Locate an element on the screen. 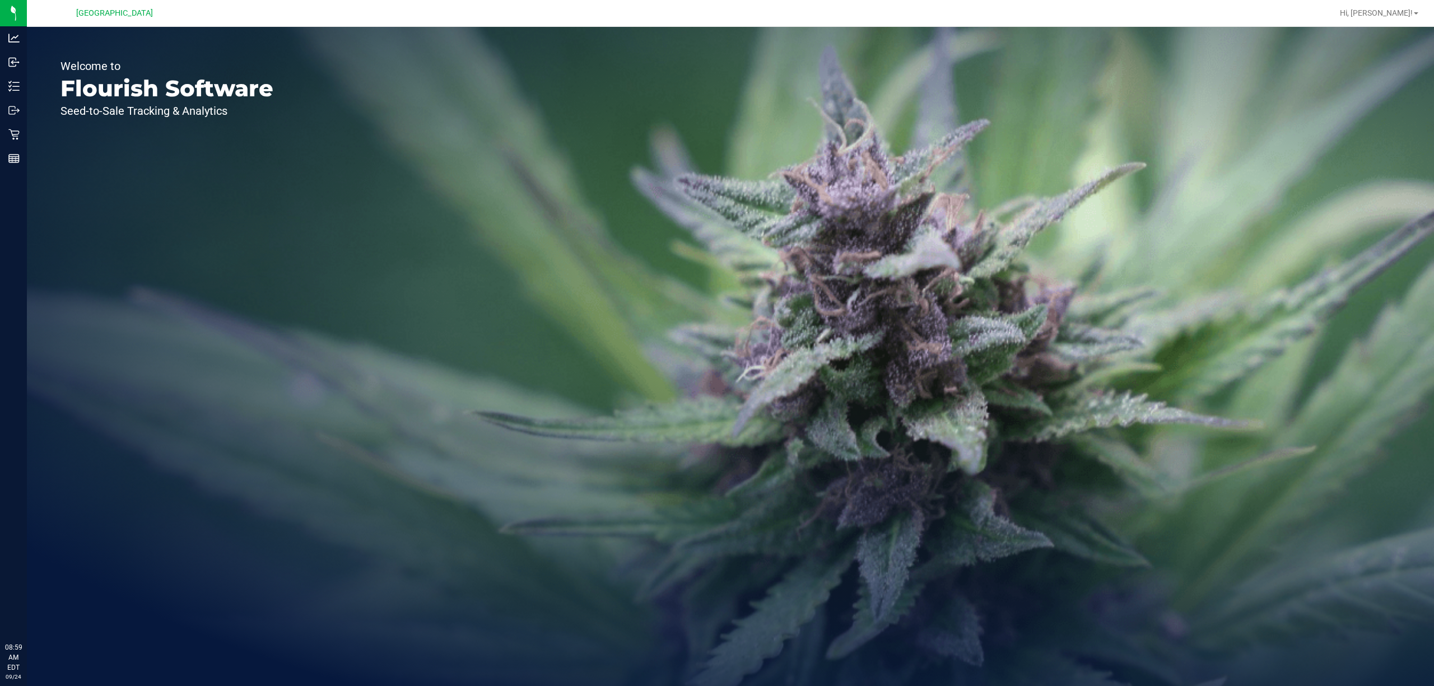 The image size is (1434, 686). p: Welcome to is located at coordinates (167, 66).